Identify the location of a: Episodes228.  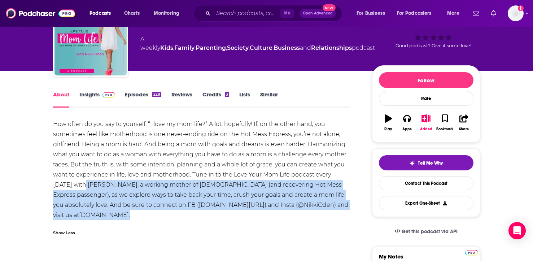
(143, 99).